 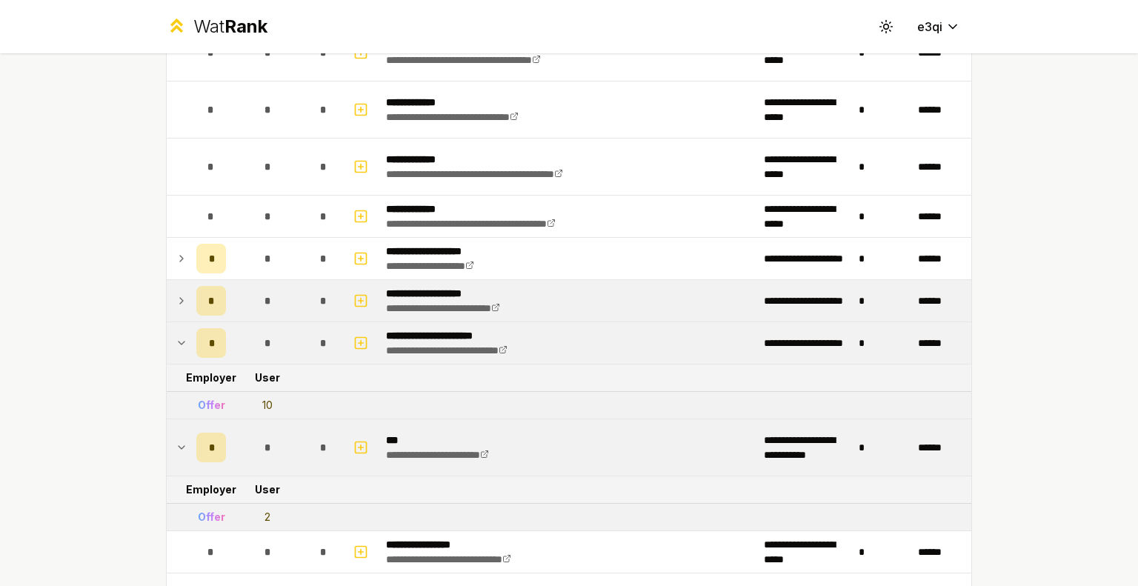 What do you see at coordinates (267, 517) in the screenshot?
I see `div: 2` at bounding box center [267, 517].